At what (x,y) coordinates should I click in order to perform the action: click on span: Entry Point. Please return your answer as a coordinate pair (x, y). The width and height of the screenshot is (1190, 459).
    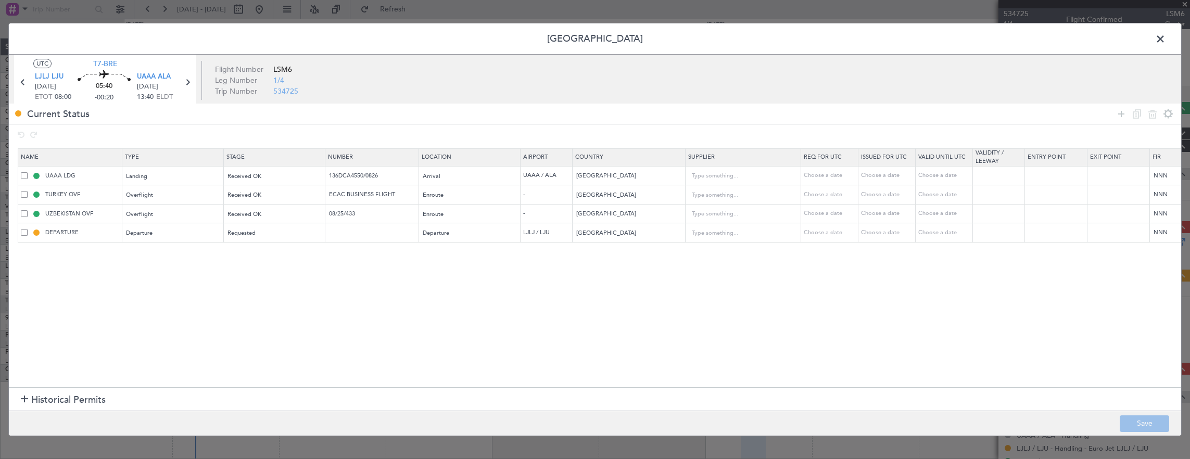
    Looking at the image, I should click on (1047, 157).